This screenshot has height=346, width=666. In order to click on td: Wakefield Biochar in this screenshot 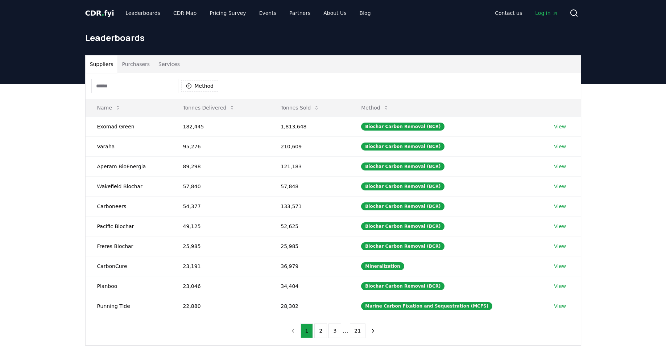, I will do `click(128, 186)`.